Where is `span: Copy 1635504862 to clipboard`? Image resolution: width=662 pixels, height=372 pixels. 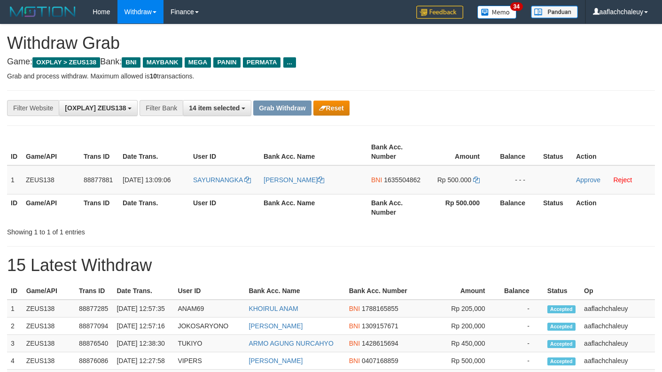 span: Copy 1635504862 to clipboard is located at coordinates (402, 180).